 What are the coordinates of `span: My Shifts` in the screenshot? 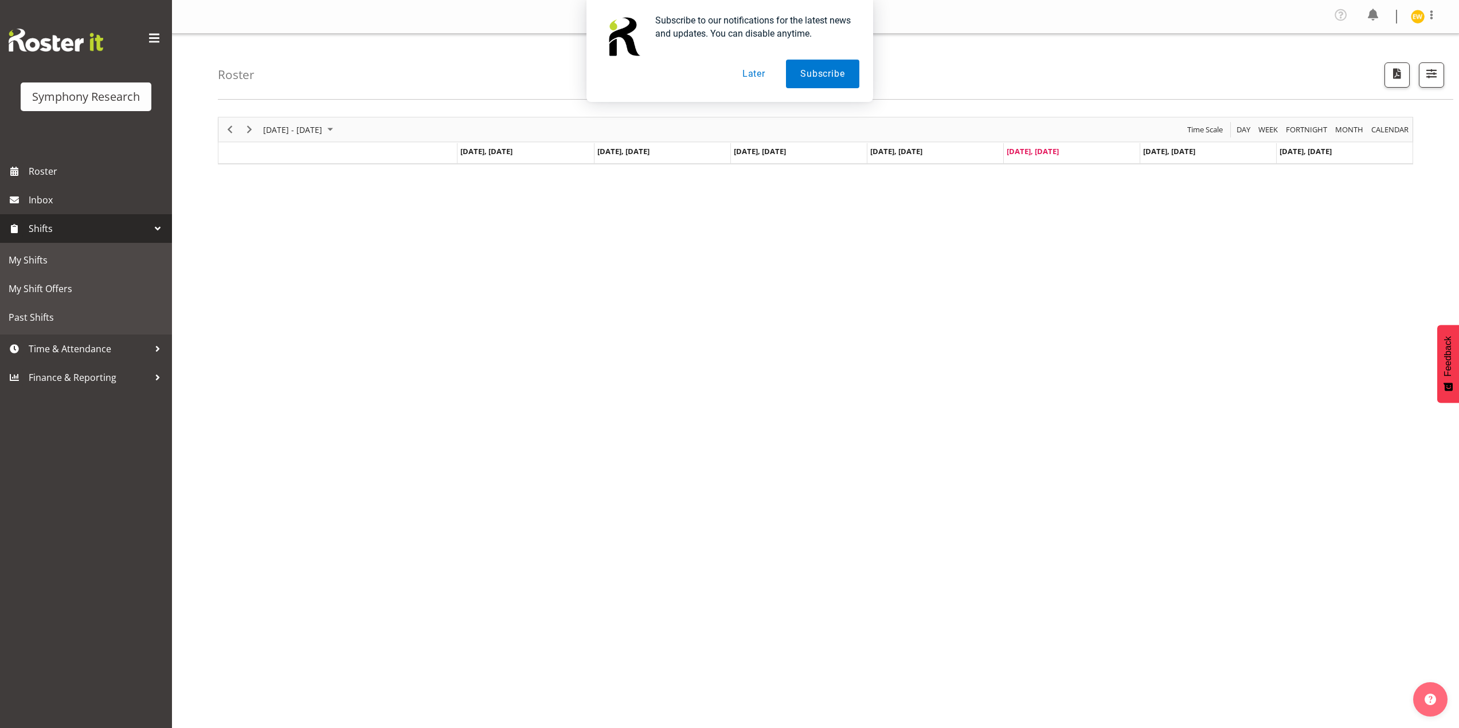 It's located at (86, 260).